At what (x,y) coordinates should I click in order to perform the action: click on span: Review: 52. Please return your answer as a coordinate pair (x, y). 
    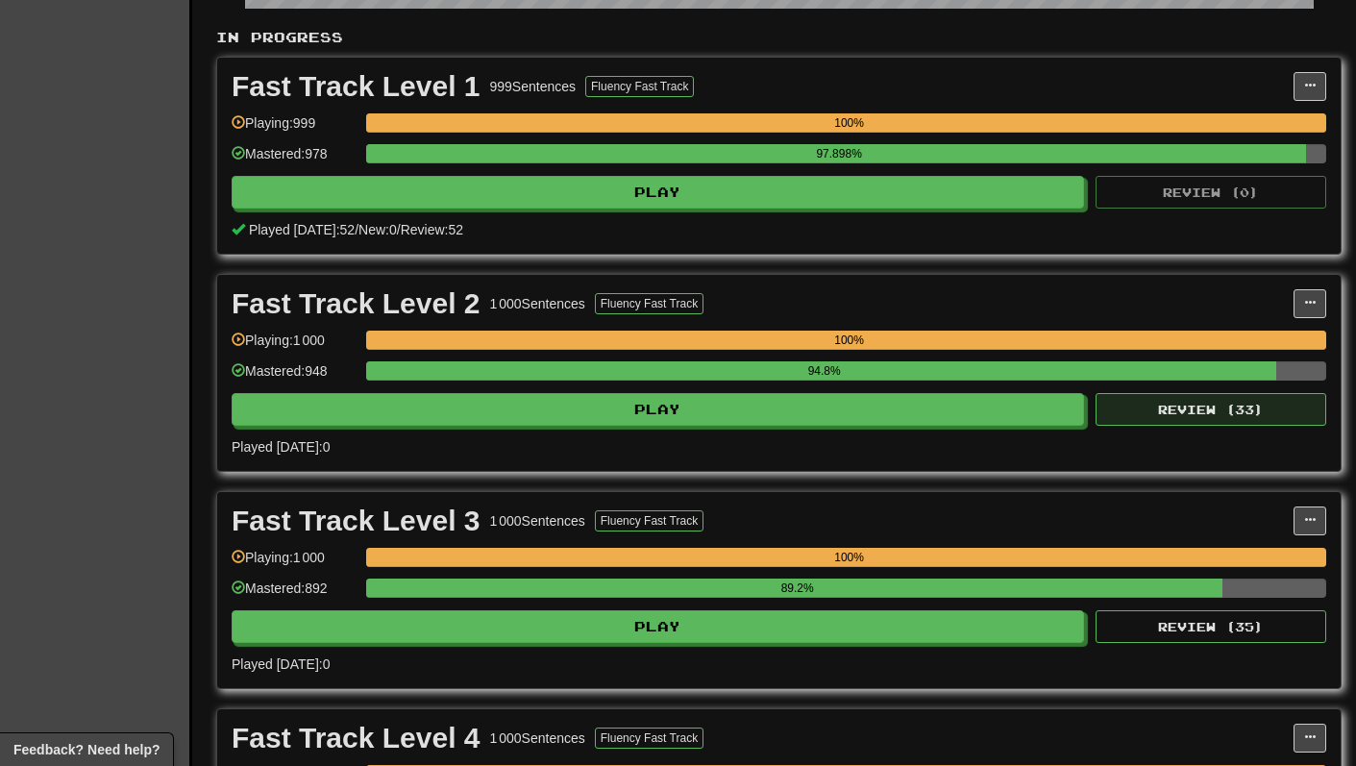
    Looking at the image, I should click on (431, 230).